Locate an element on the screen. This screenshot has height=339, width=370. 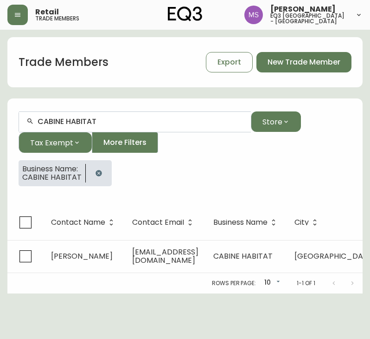
span: Retail is located at coordinates (47, 12).